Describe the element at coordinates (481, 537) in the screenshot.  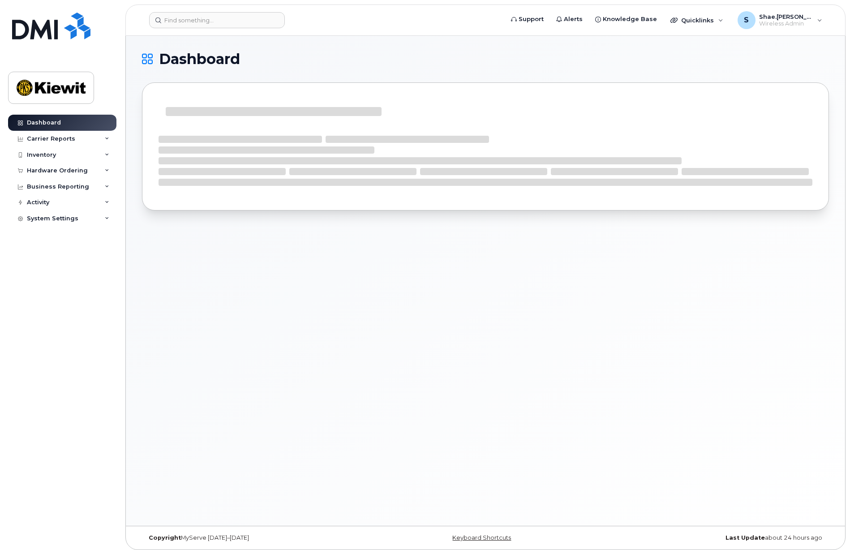
I see `a: Keyboard Shortcuts` at that location.